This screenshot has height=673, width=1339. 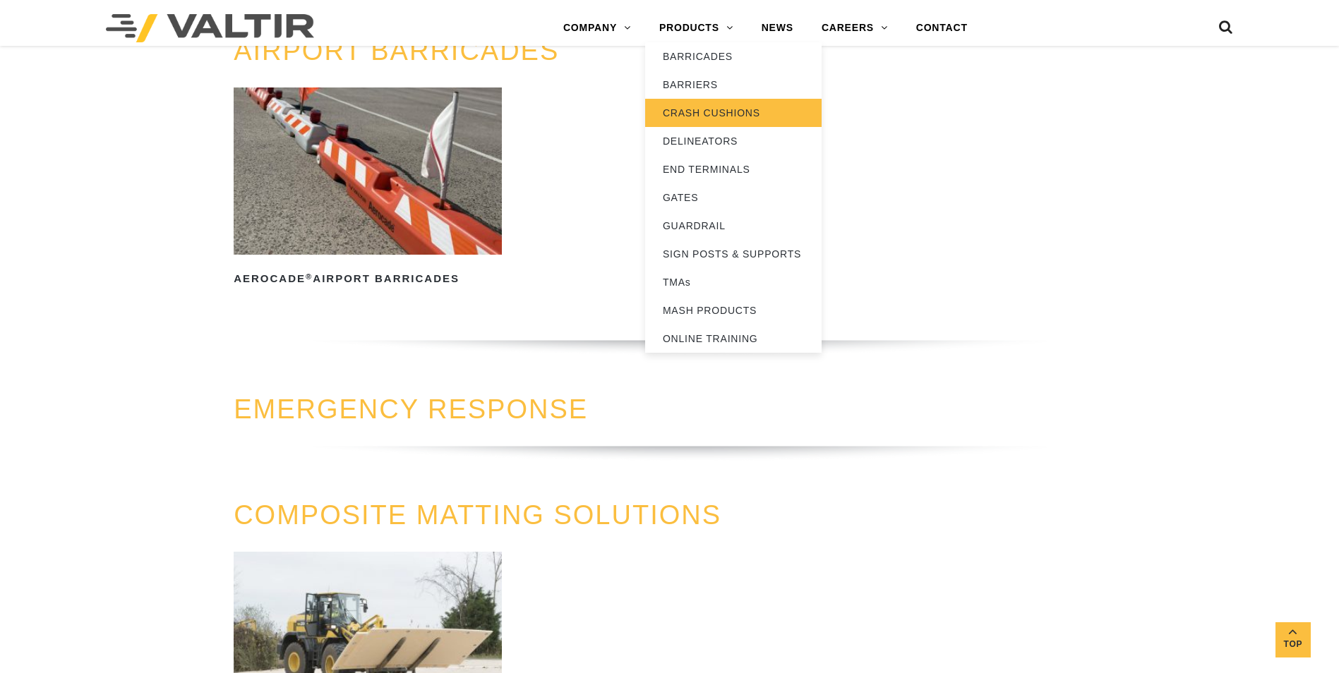 What do you see at coordinates (597, 28) in the screenshot?
I see `a: COMPANY` at bounding box center [597, 28].